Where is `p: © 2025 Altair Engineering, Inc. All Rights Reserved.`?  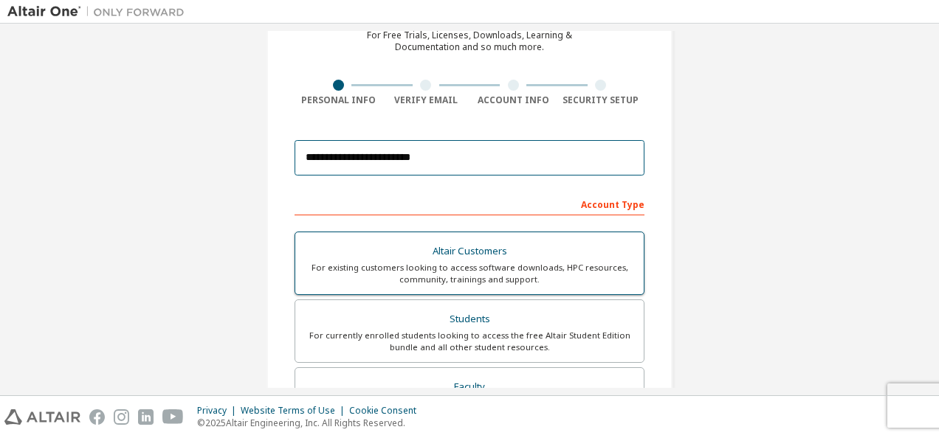
p: © 2025 Altair Engineering, Inc. All Rights Reserved. is located at coordinates (311, 423).